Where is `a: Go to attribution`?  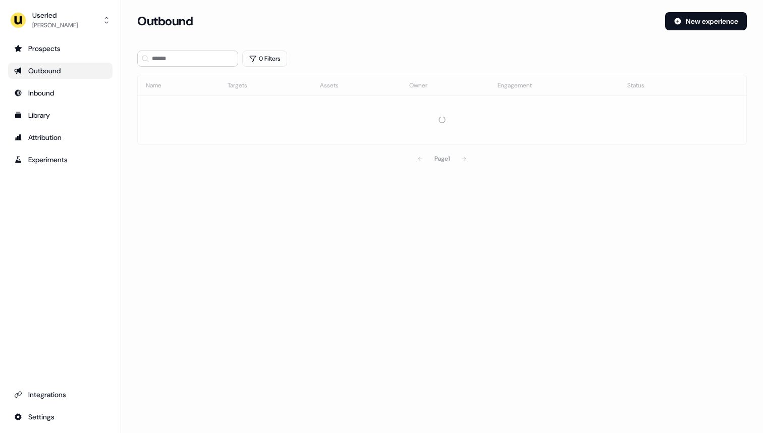 a: Go to attribution is located at coordinates (60, 137).